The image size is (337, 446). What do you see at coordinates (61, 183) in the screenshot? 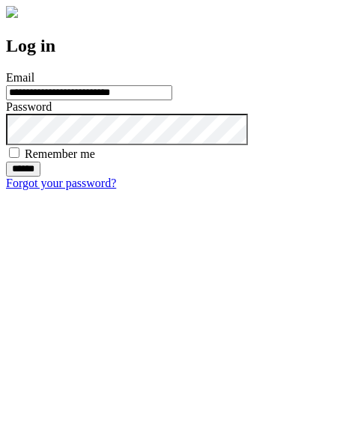
I see `a: Forgot your password?` at bounding box center [61, 183].